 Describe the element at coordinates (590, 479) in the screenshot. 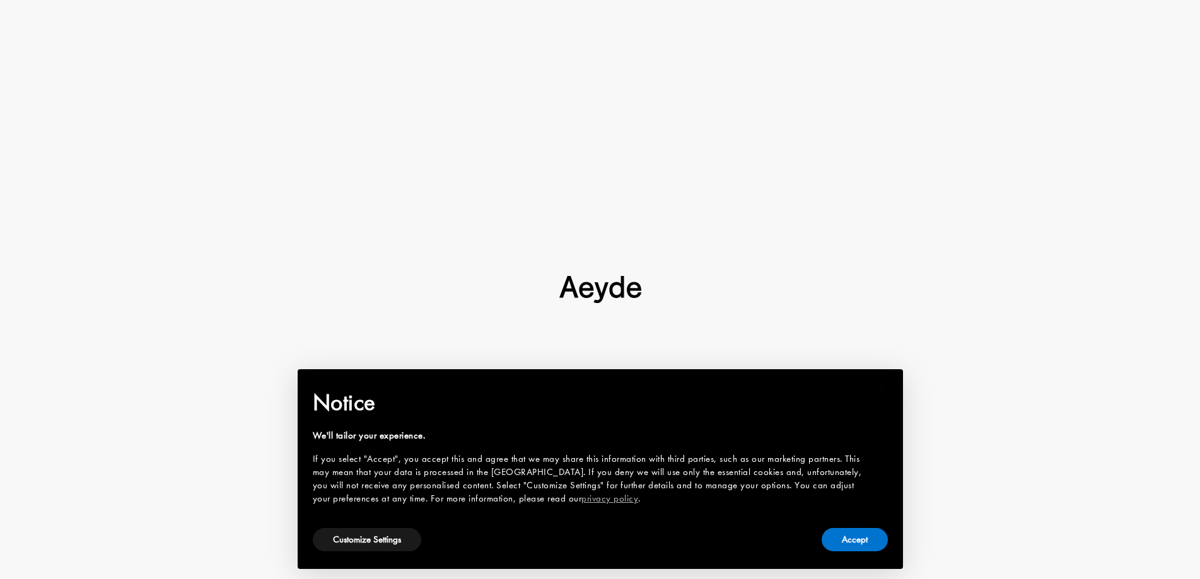

I see `div: If you select "Accept", you accept this and agree that we may share this information with third p...` at that location.